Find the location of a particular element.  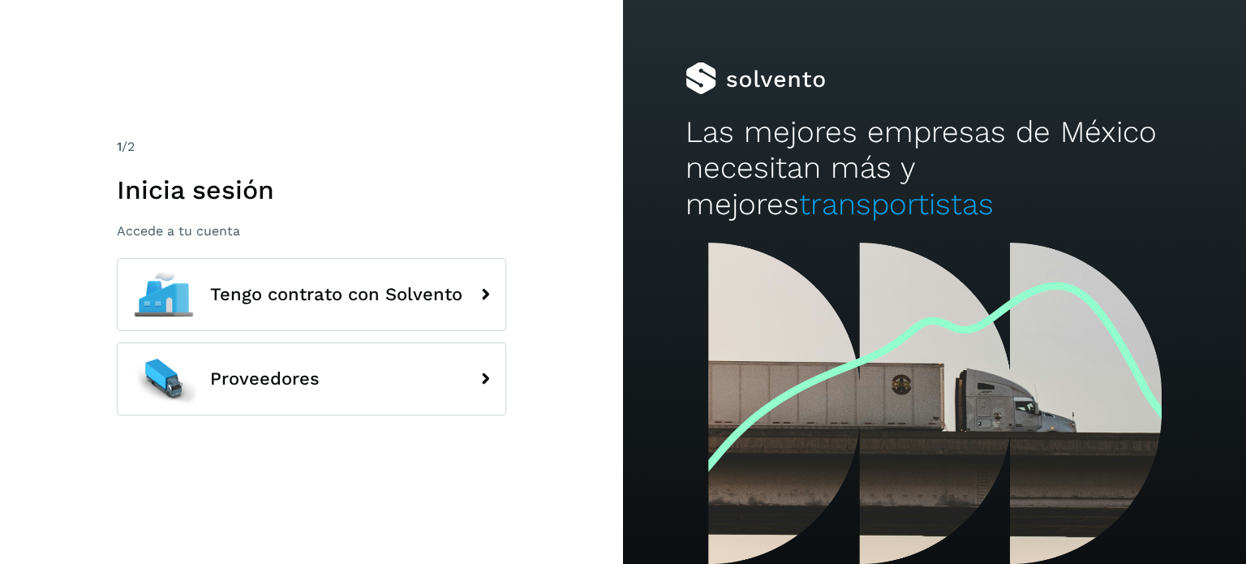

div: /2 is located at coordinates (311, 147).